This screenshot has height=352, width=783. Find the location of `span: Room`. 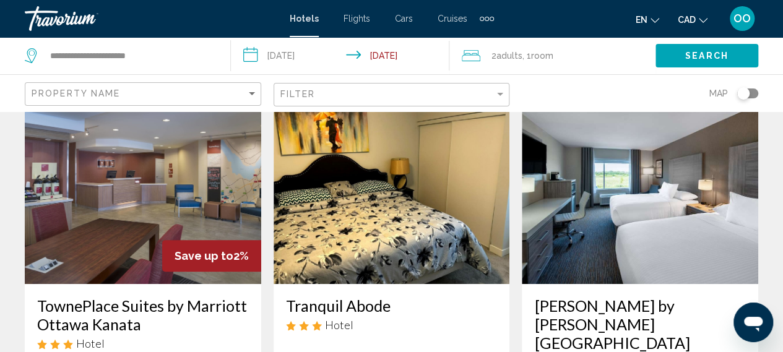

span: Room is located at coordinates (542, 56).